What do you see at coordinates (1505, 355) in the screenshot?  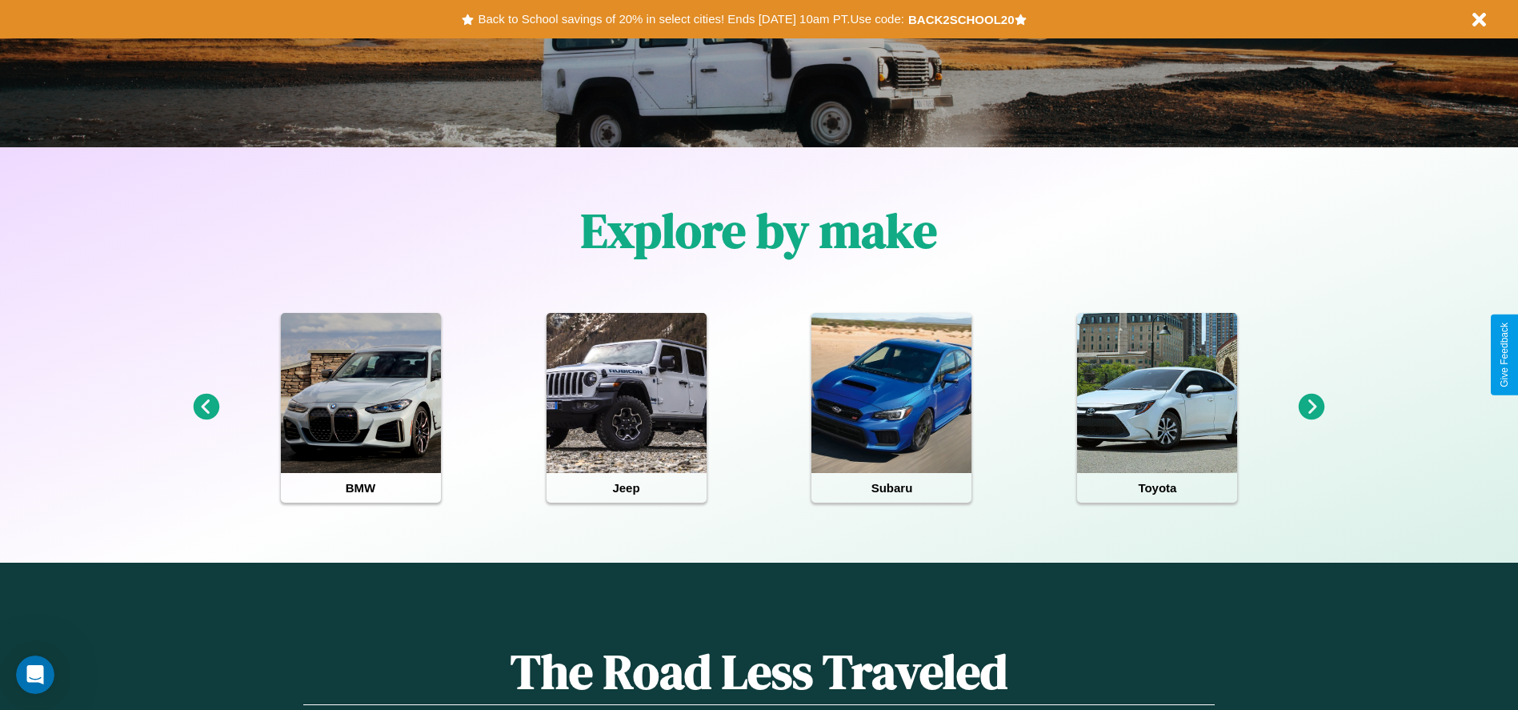 I see `div: Give Feedback` at bounding box center [1505, 355].